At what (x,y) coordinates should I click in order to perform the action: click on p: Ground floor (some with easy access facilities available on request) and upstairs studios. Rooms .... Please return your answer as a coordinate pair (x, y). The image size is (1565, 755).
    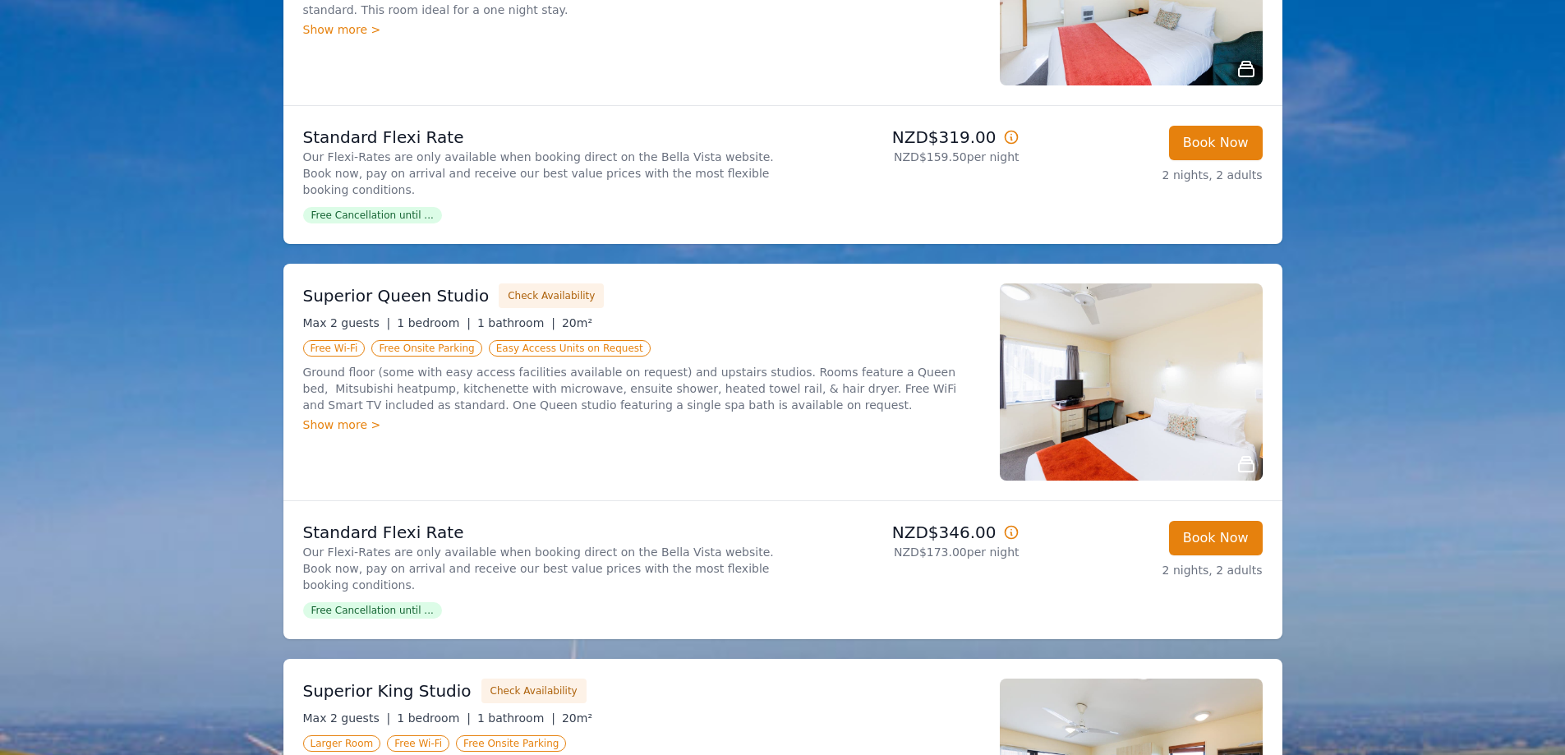
    Looking at the image, I should click on (641, 388).